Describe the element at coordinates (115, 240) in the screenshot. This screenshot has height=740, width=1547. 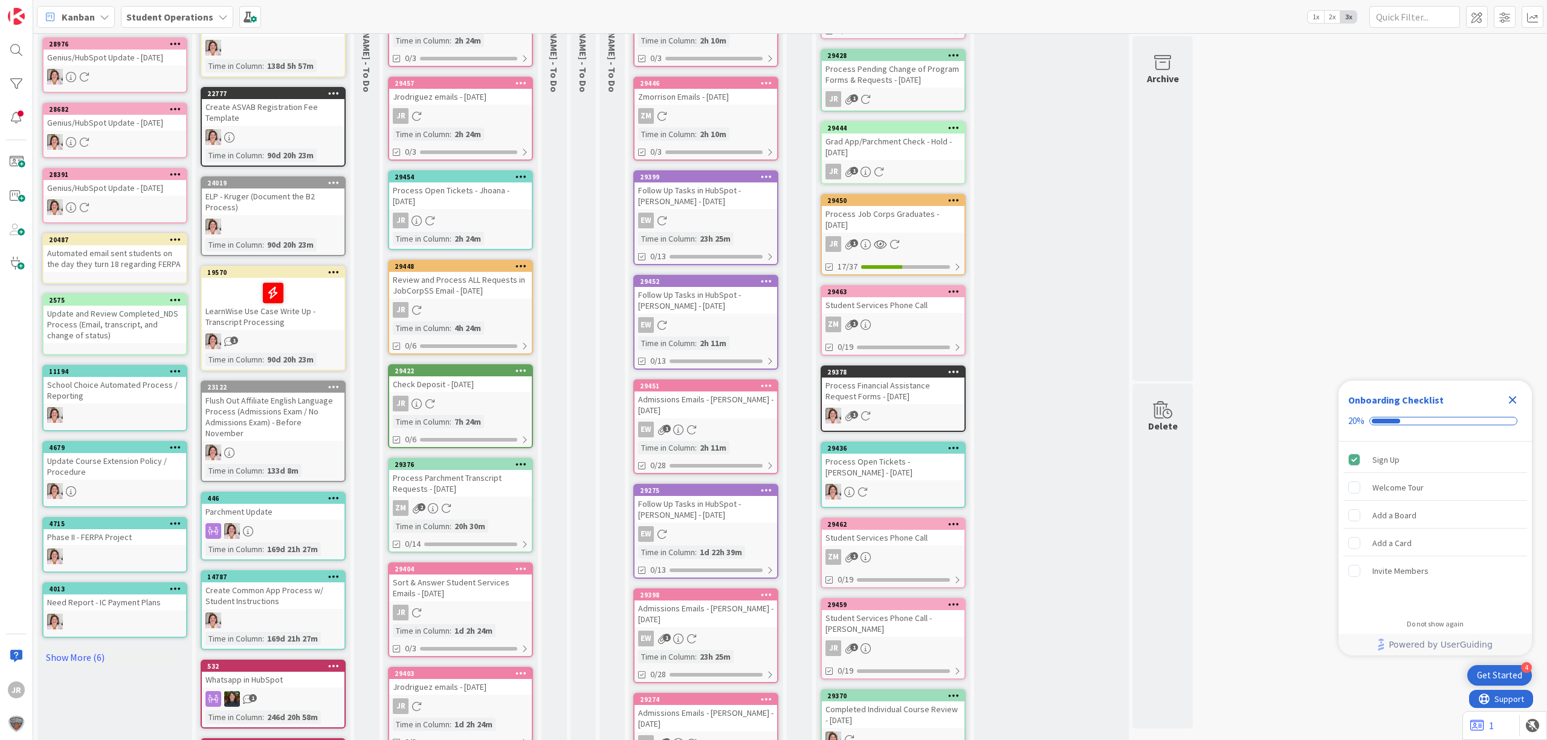
I see `div: 20487` at that location.